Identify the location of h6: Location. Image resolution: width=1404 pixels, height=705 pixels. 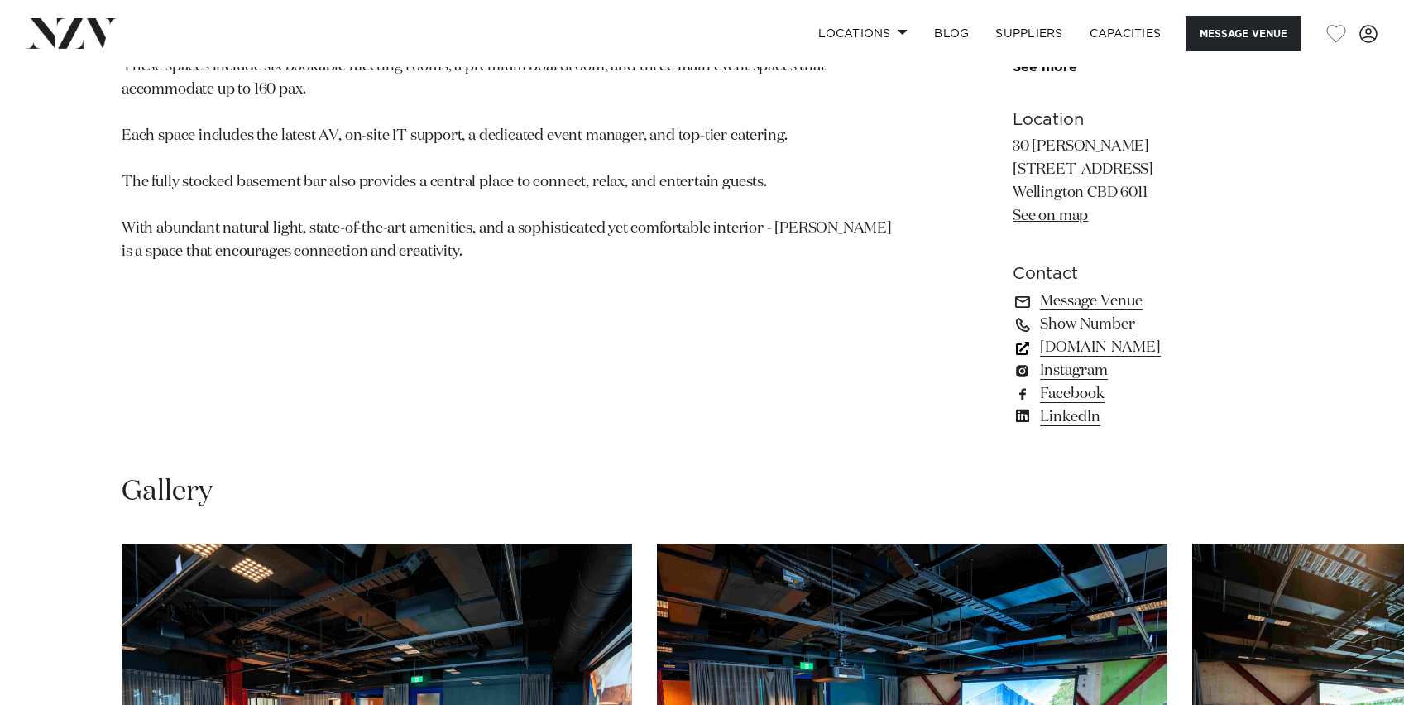
(1147, 120).